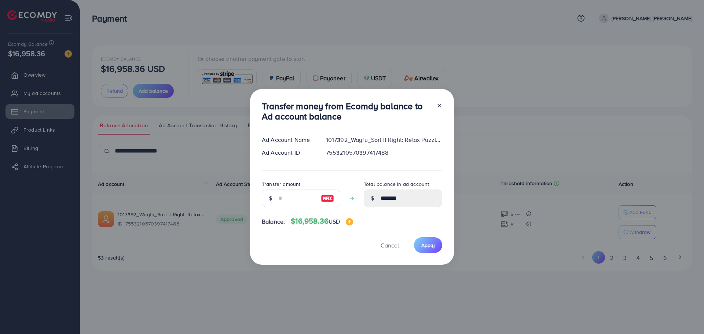  I want to click on span: Apply, so click(428, 245).